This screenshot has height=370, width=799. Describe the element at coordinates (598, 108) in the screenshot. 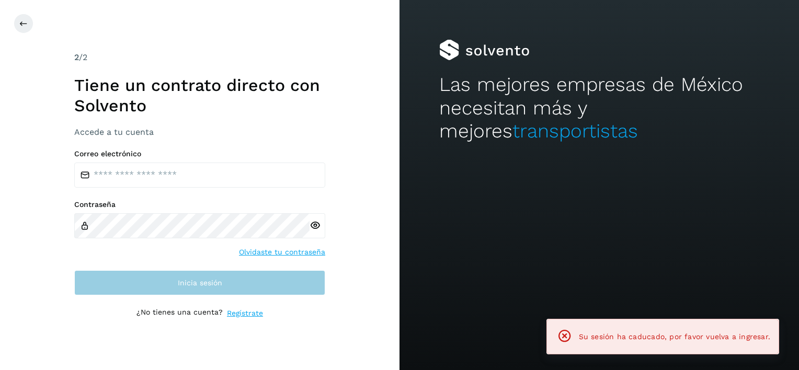

I see `h2: Las mejores empresas de México necesitan más y mejores` at that location.